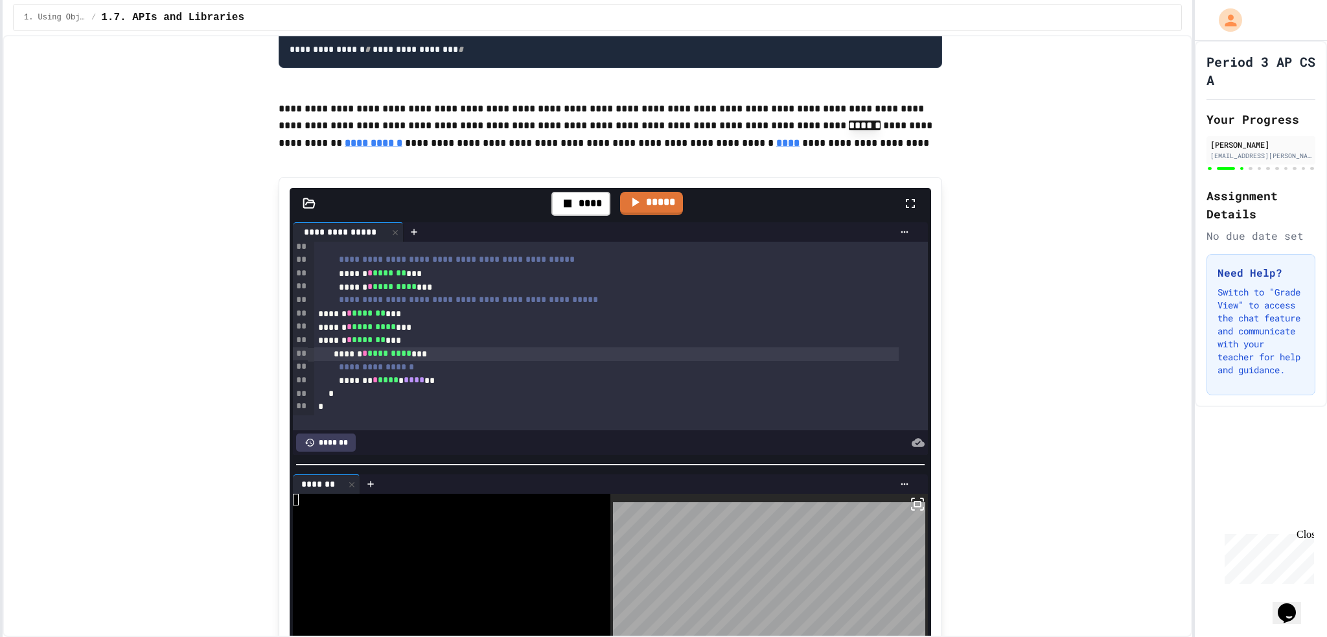 This screenshot has height=637, width=1327. I want to click on p: Switch to "Grade View" to access the chat feature and communicate with your teacher for help and ..., so click(1261, 331).